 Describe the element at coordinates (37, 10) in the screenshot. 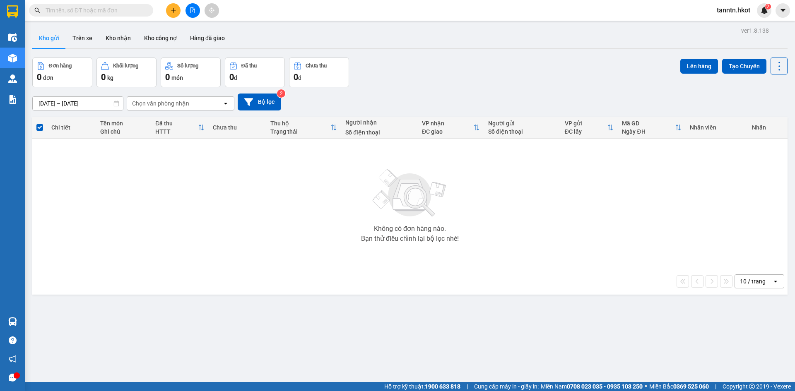

I see `span: search` at that location.